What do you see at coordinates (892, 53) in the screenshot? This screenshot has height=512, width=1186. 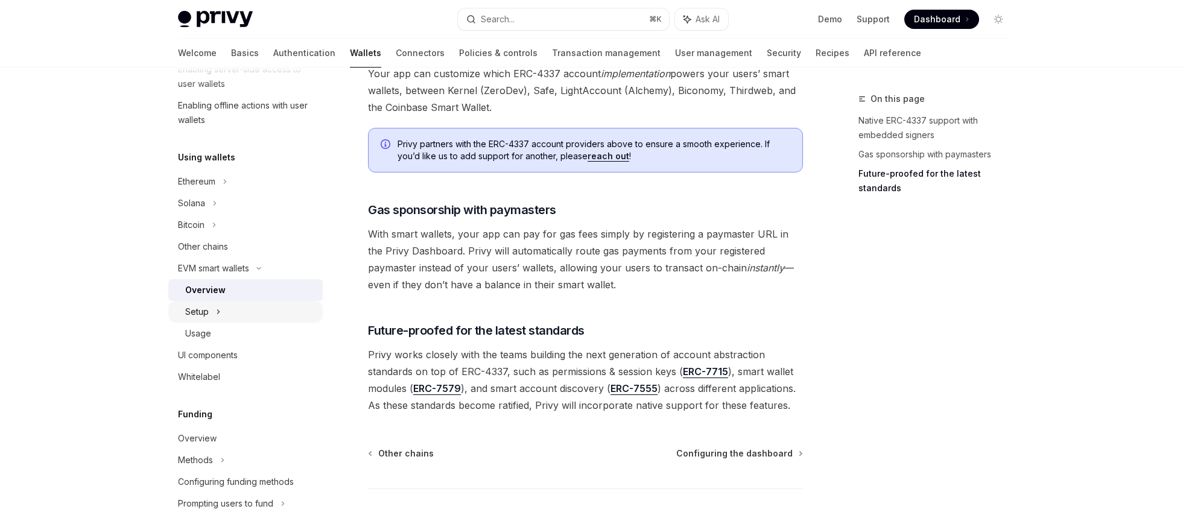 I see `a: API reference` at bounding box center [892, 53].